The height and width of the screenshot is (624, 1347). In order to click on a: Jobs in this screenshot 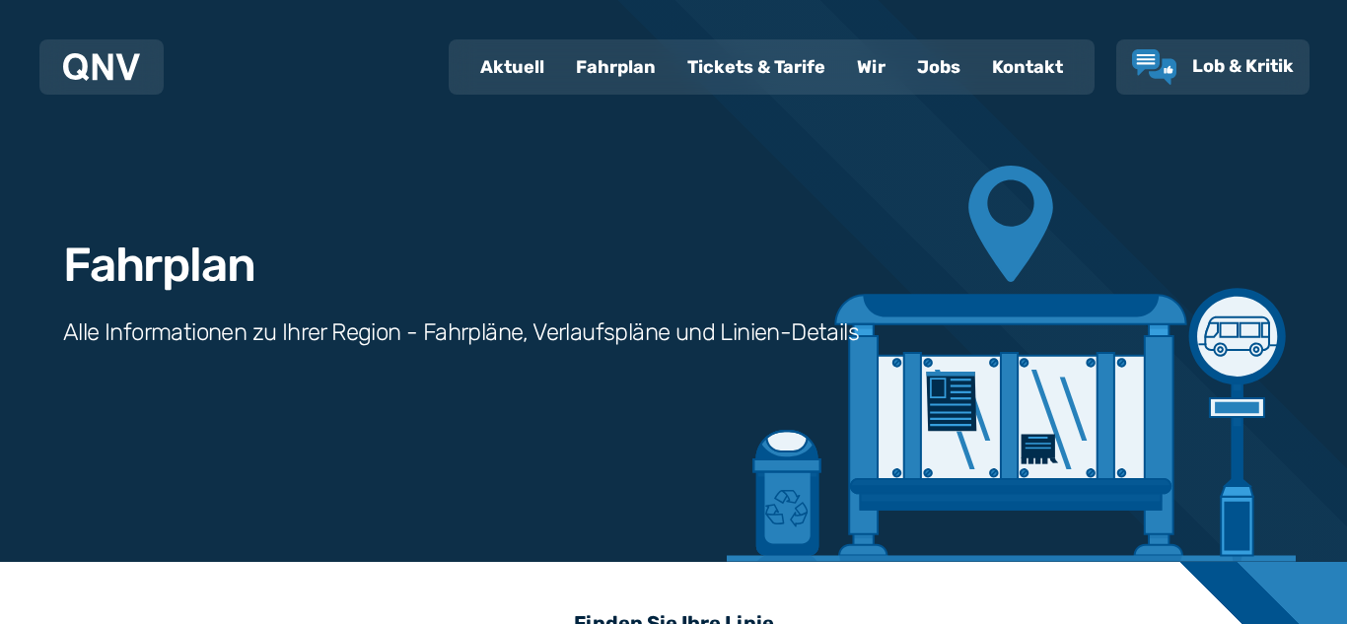, I will do `click(939, 67)`.